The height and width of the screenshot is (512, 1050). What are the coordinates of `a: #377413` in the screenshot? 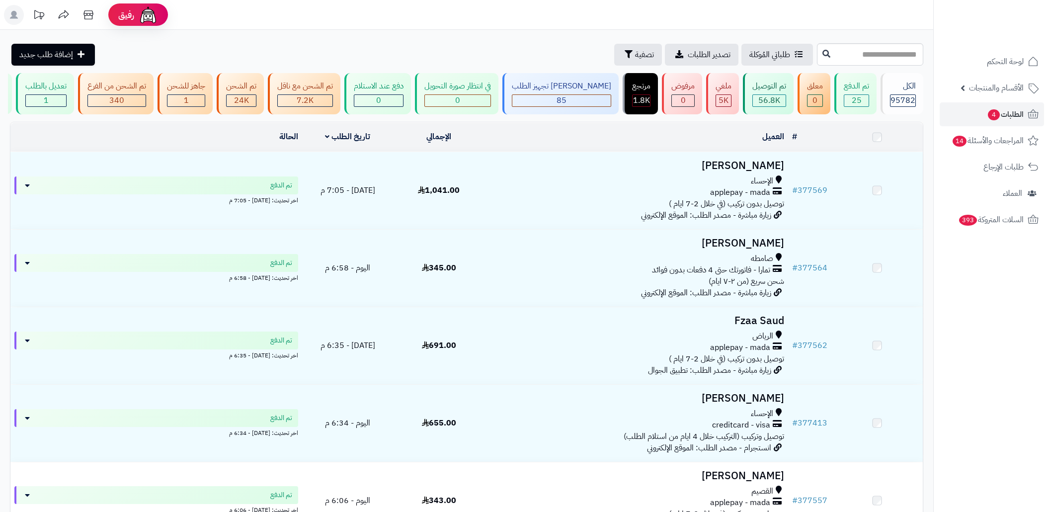 It's located at (809, 423).